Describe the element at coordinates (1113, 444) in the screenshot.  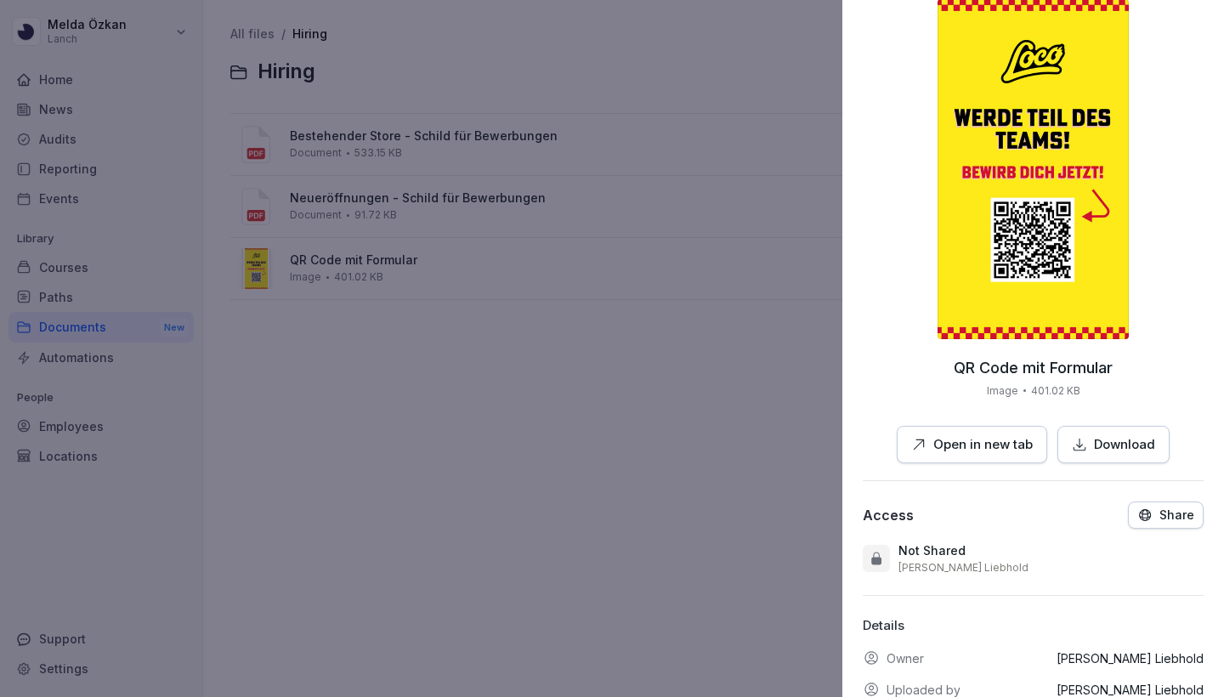
I see `button: Download` at that location.